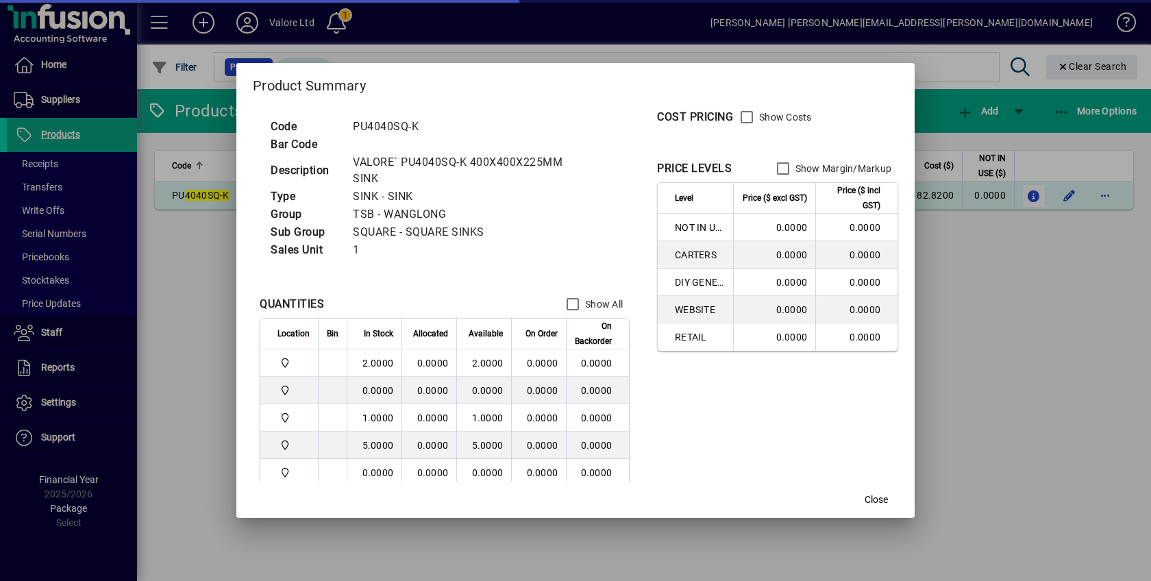  I want to click on label: Show Costs, so click(784, 117).